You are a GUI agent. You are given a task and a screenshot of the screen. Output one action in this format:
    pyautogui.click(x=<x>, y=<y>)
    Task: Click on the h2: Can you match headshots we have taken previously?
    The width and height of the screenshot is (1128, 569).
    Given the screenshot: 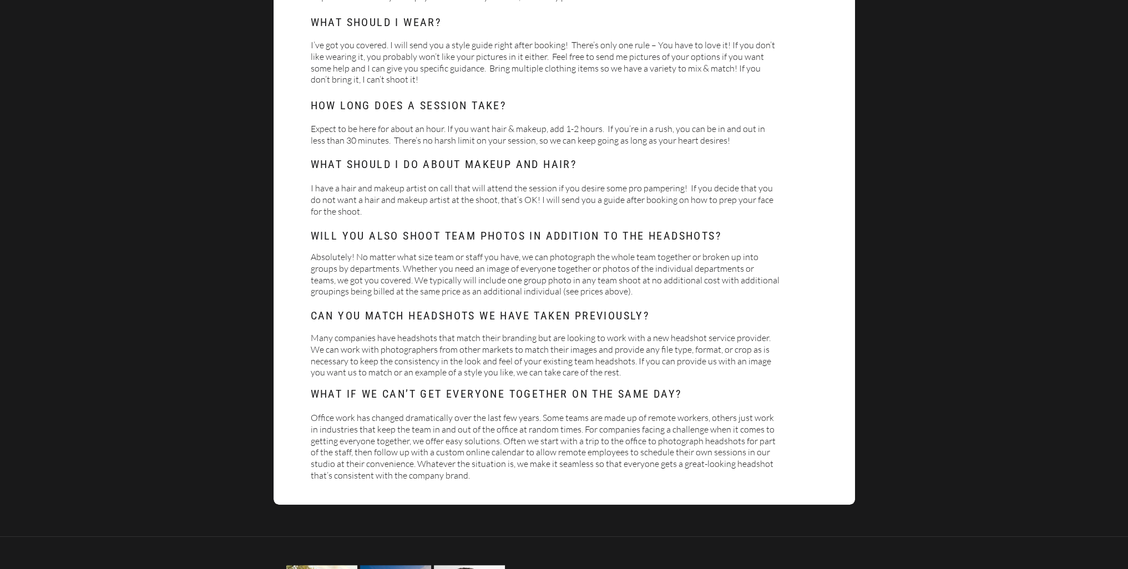 What is the action you would take?
    pyautogui.click(x=520, y=316)
    